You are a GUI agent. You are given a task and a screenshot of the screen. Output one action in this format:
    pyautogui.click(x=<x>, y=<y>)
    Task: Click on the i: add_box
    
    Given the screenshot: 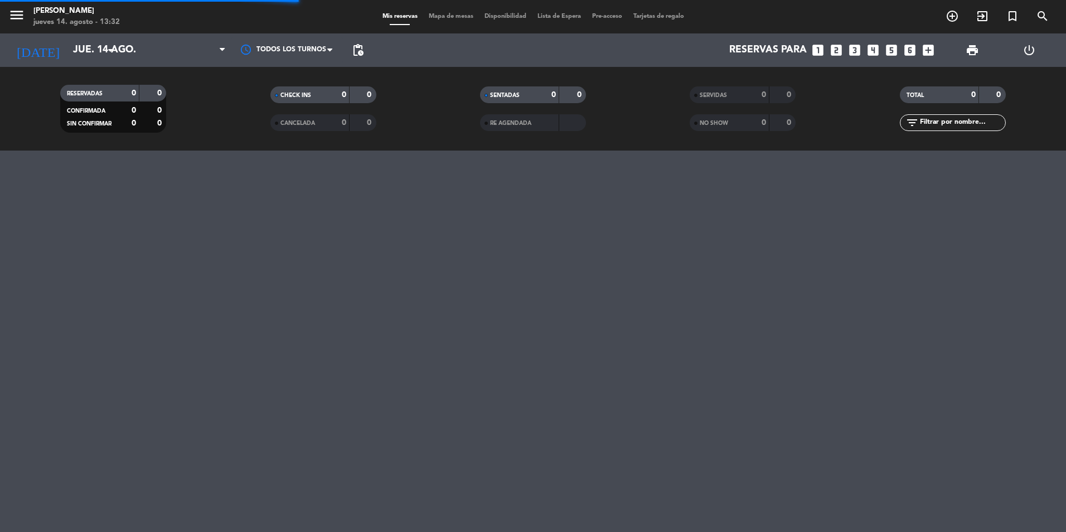 What is the action you would take?
    pyautogui.click(x=928, y=50)
    